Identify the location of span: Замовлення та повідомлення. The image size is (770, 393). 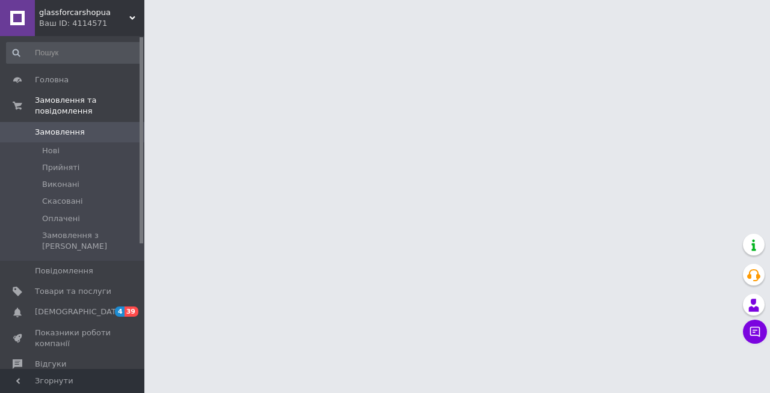
(90, 106).